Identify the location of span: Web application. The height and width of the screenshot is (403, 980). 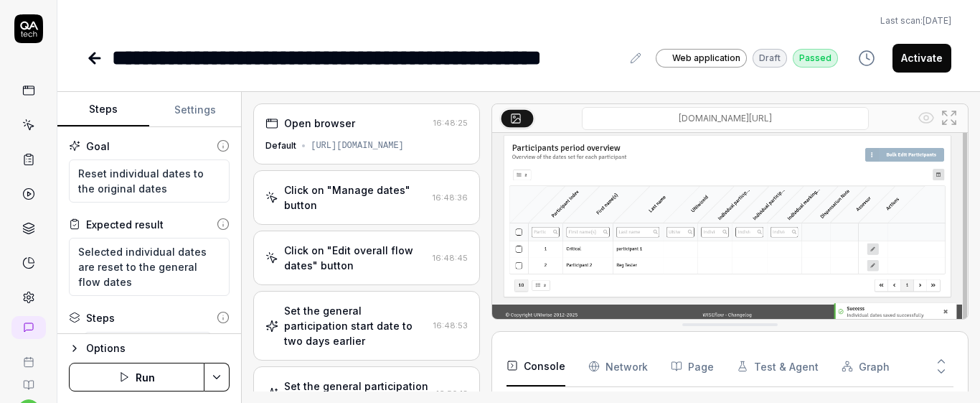
(706, 58).